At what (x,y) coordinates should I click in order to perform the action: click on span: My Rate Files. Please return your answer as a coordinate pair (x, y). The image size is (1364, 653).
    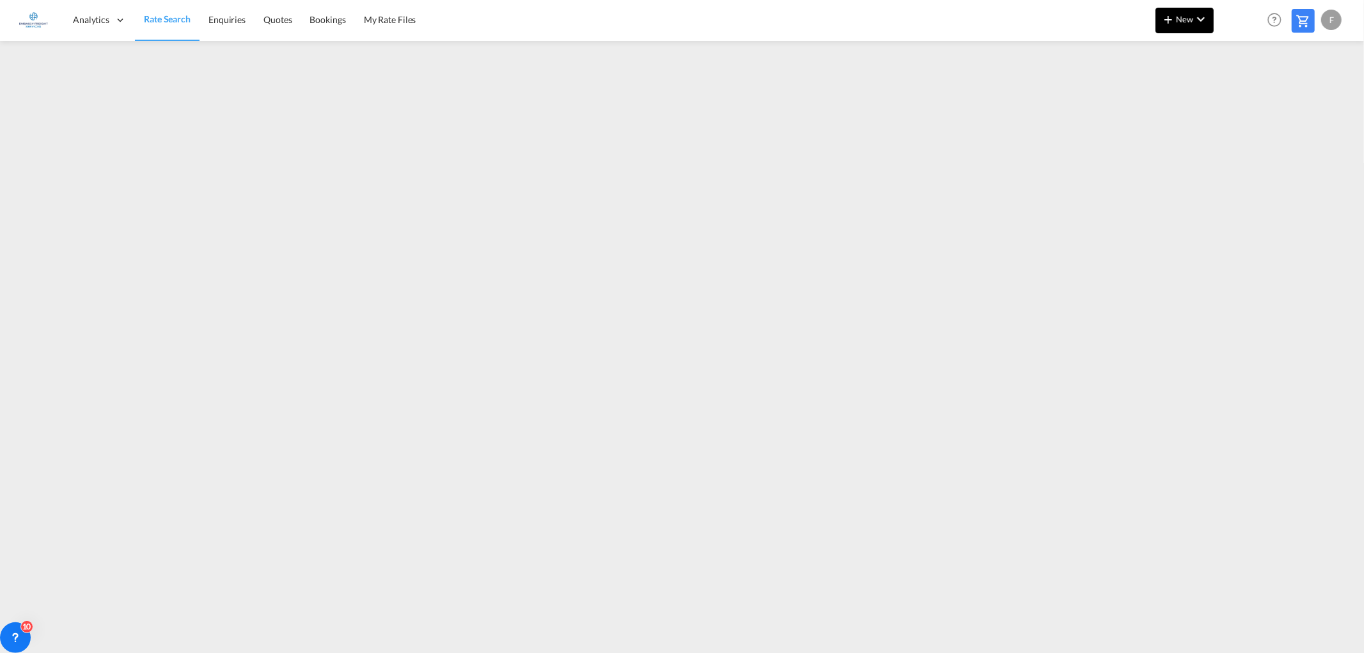
    Looking at the image, I should click on (390, 19).